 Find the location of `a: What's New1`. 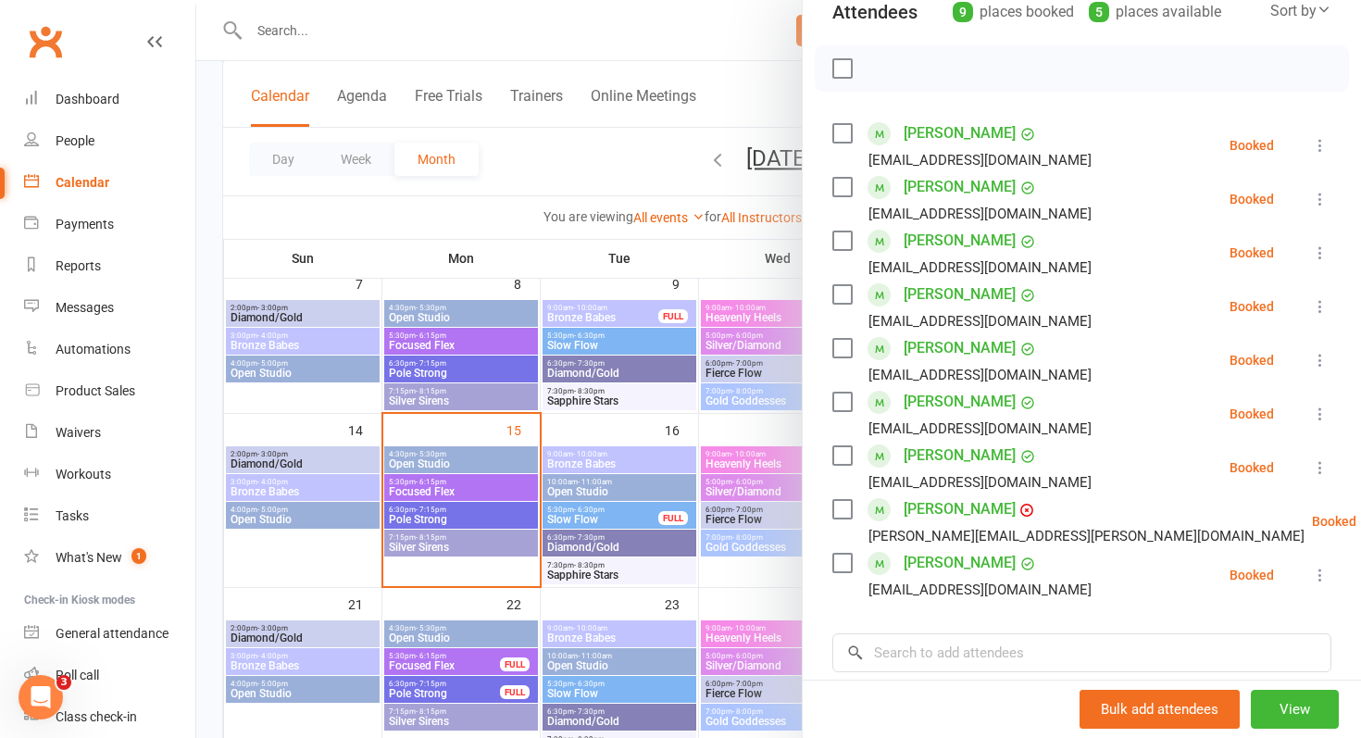

a: What's New1 is located at coordinates (109, 557).